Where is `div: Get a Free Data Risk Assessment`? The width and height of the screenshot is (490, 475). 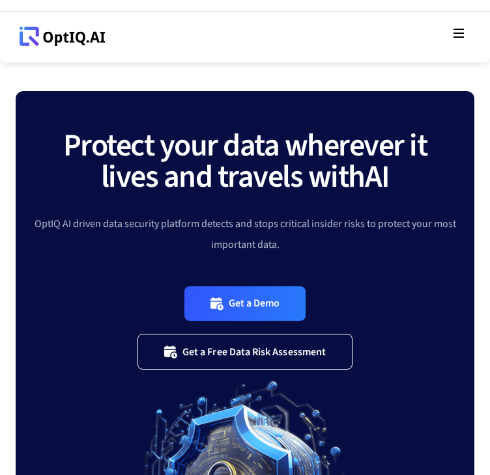 div: Get a Free Data Risk Assessment is located at coordinates (254, 352).